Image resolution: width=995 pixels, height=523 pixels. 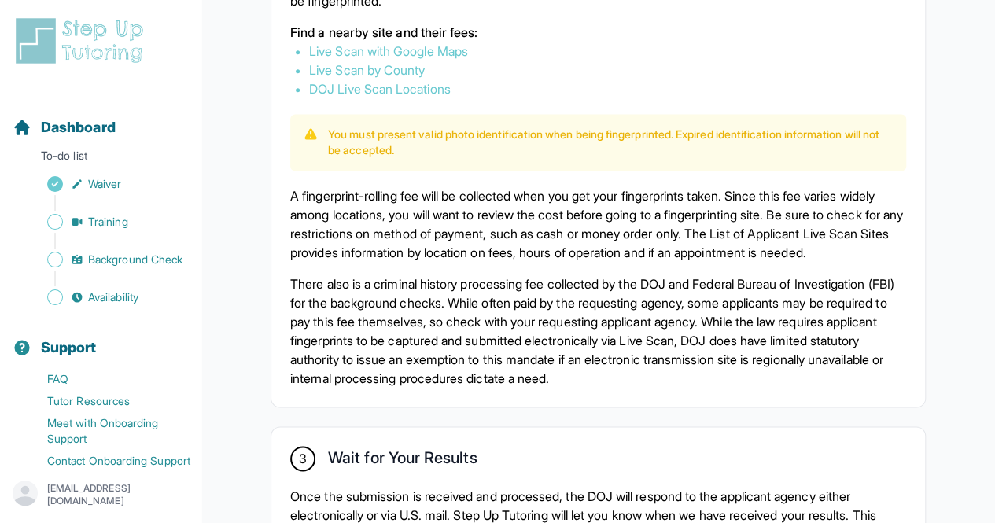 What do you see at coordinates (106, 260) in the screenshot?
I see `a: Background Check` at bounding box center [106, 260].